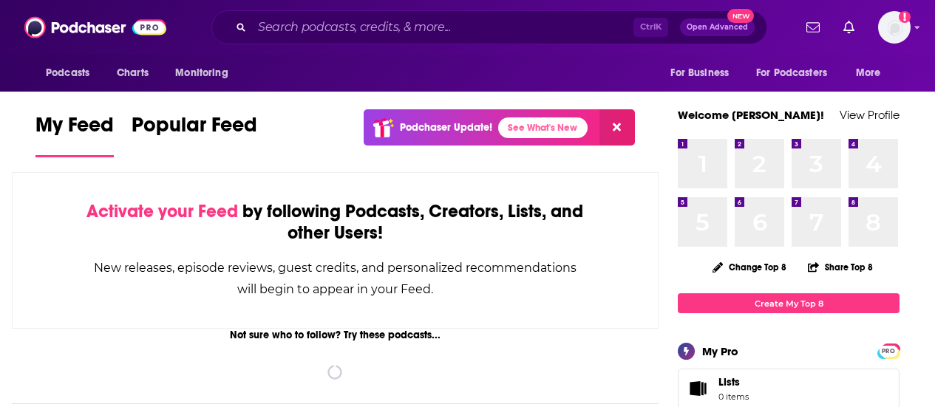  I want to click on span: Ctrl K, so click(650, 27).